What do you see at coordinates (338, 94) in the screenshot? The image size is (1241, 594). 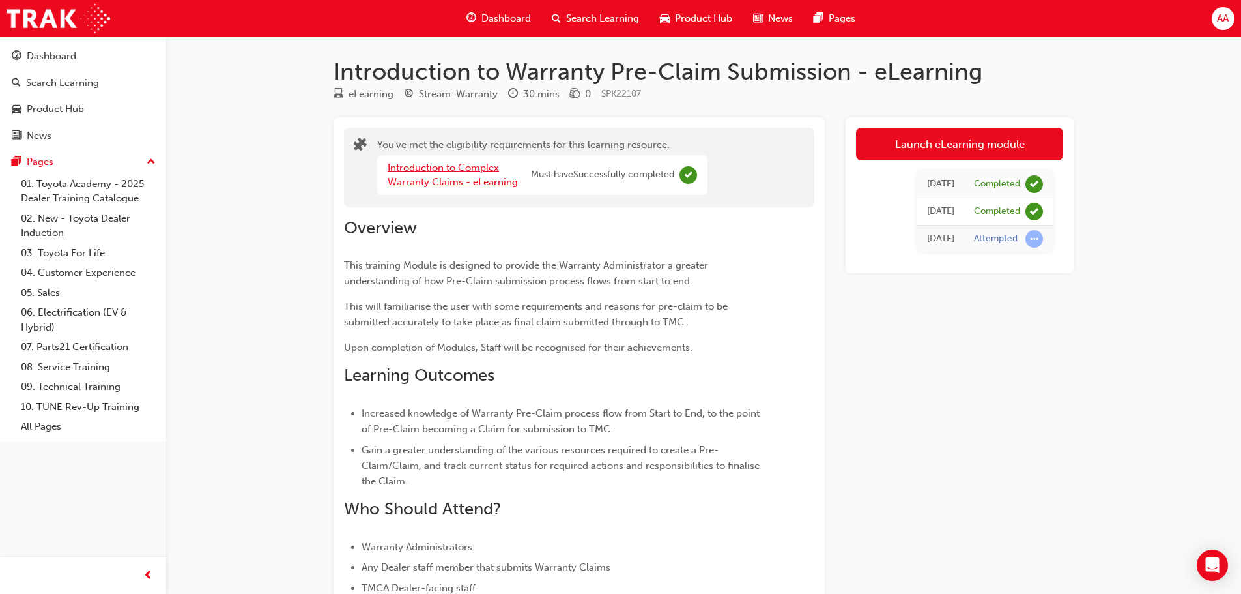 I see `span: learningResourceType_ELEARNING-icon` at bounding box center [338, 94].